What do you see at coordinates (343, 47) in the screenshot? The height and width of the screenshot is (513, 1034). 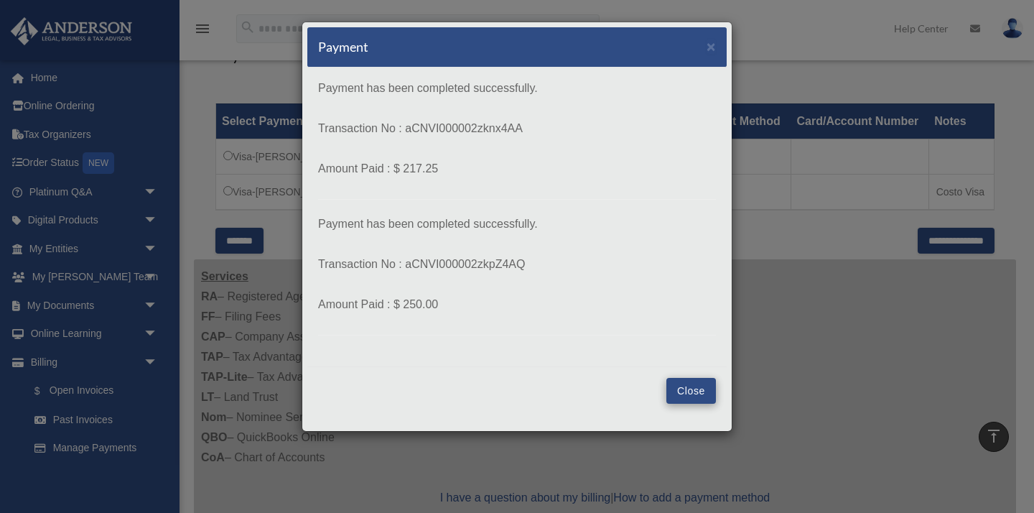 I see `h5: Payment` at bounding box center [343, 47].